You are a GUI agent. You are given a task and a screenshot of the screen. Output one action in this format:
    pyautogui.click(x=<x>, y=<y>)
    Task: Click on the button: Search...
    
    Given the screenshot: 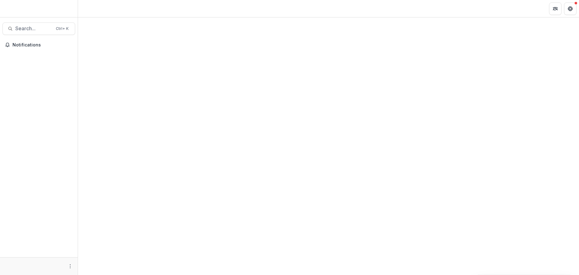 What is the action you would take?
    pyautogui.click(x=39, y=29)
    